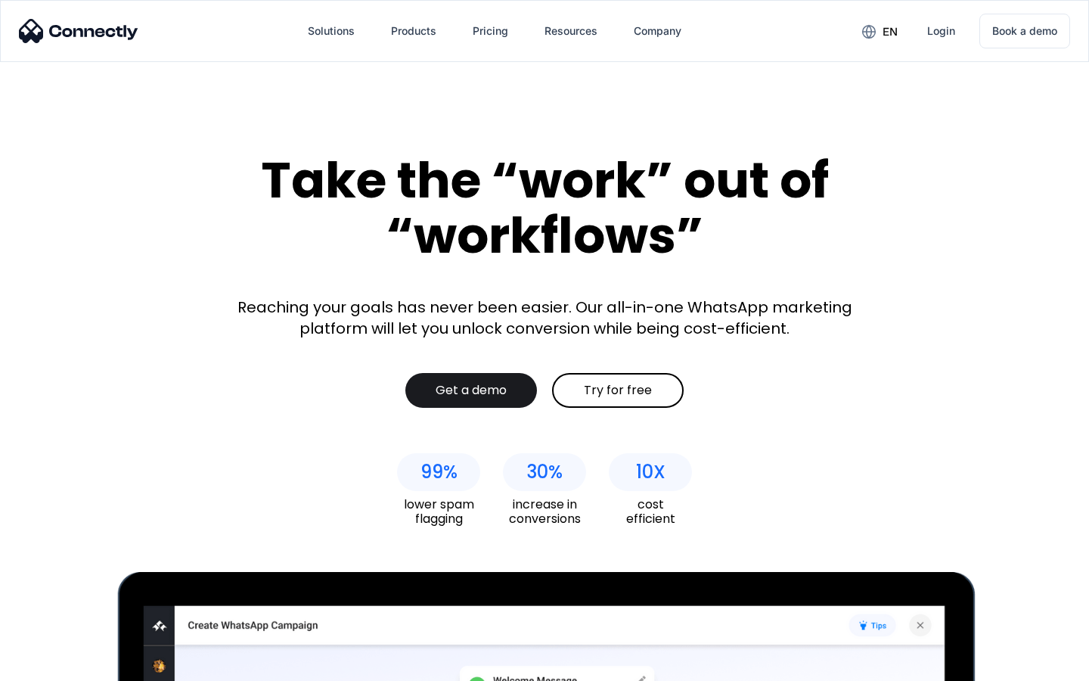 The height and width of the screenshot is (681, 1089). What do you see at coordinates (439, 511) in the screenshot?
I see `div: lower spam flagging` at bounding box center [439, 511].